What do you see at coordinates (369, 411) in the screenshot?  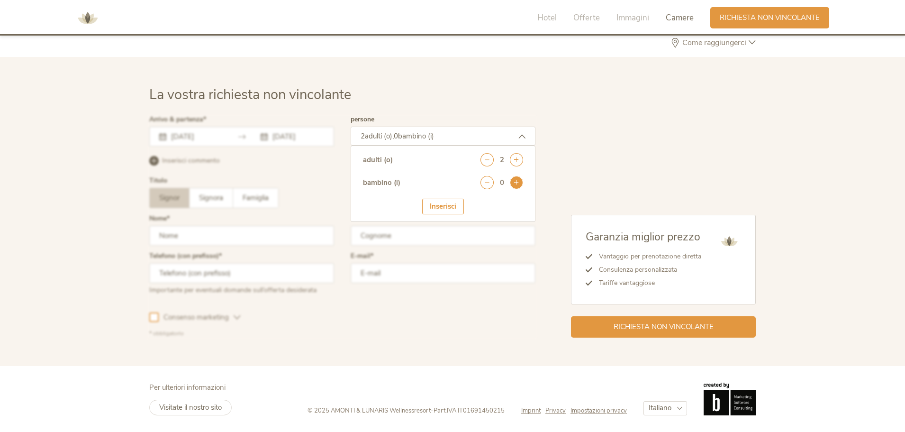 I see `span: © 2025 AMONTI & LUNARIS Wellnessresort` at bounding box center [369, 411].